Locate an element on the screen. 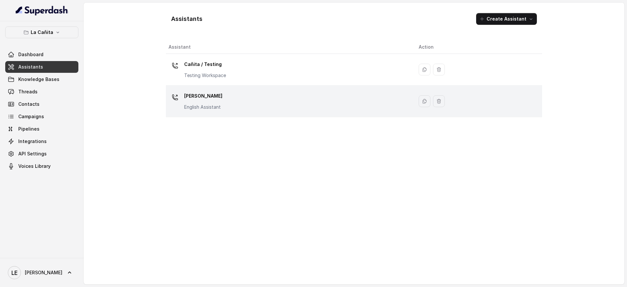  a: Integrations is located at coordinates (42, 141).